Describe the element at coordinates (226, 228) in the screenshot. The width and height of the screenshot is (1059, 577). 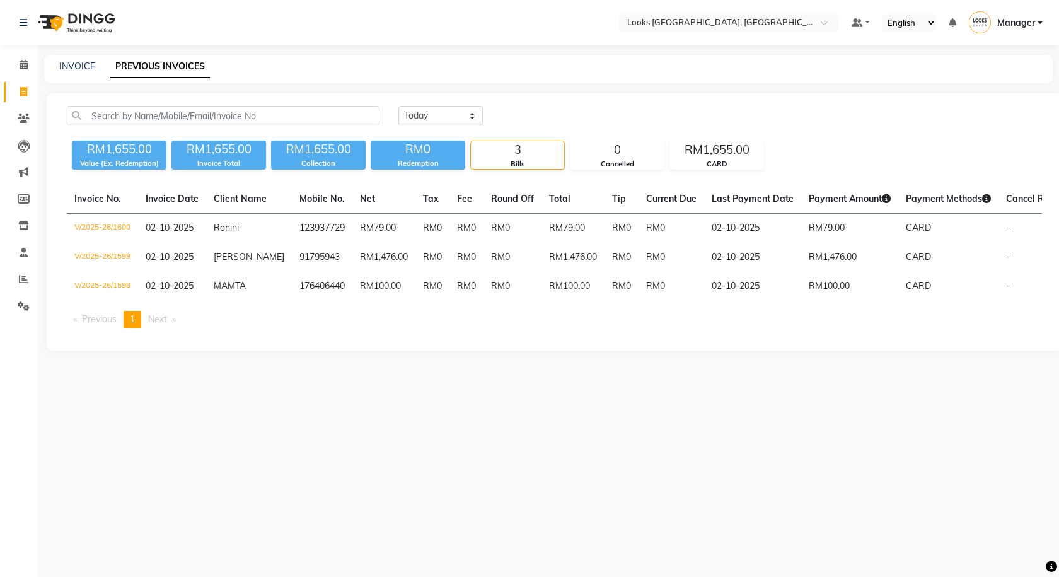
I see `span: Rohini` at that location.